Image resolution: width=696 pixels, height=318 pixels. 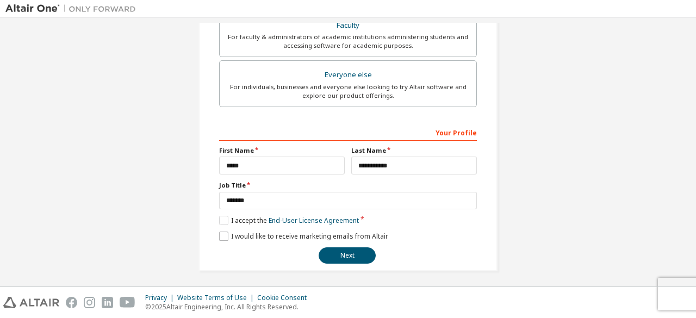 I want to click on div: For faculty & administrators of academic institutions administering students and accessing softwa..., so click(x=348, y=41).